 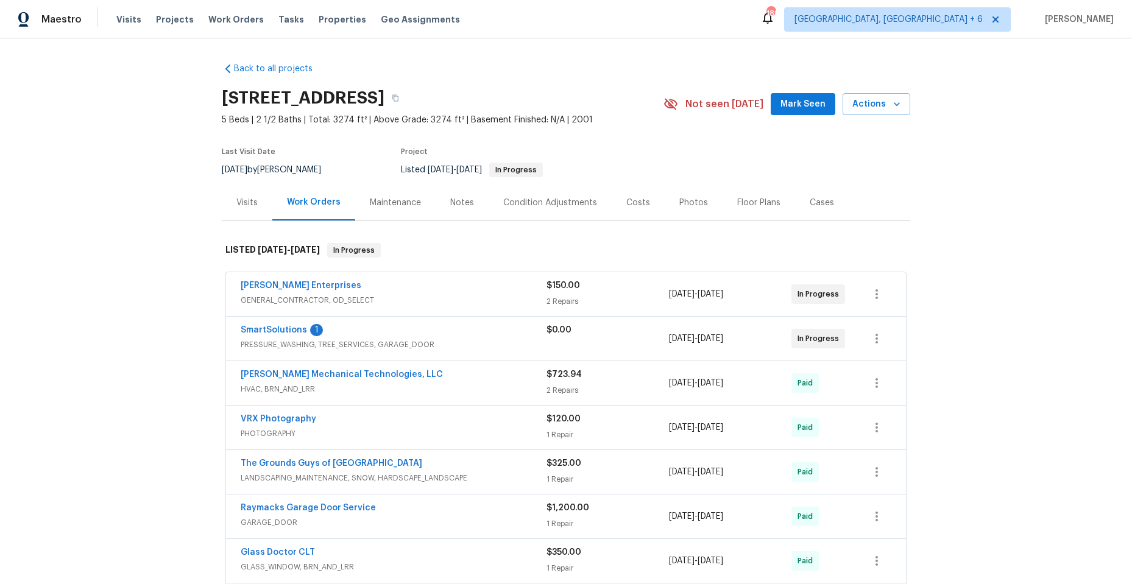 What do you see at coordinates (274, 330) in the screenshot?
I see `a: SmartSolutions` at bounding box center [274, 330].